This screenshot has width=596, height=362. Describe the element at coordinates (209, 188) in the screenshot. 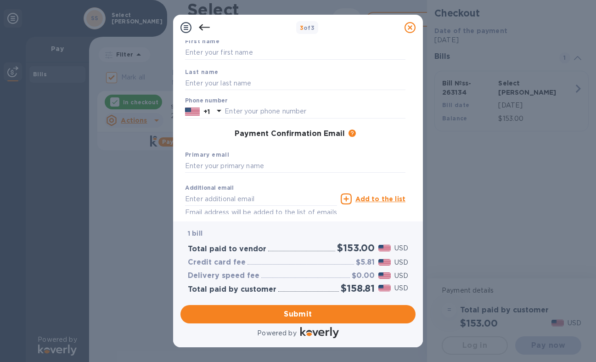

I see `label: Additional email` at that location.